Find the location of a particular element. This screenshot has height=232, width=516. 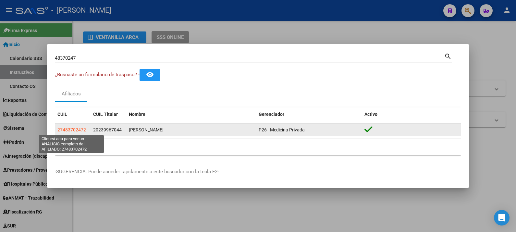

span: P26 - Medicina Privada is located at coordinates (281, 130).